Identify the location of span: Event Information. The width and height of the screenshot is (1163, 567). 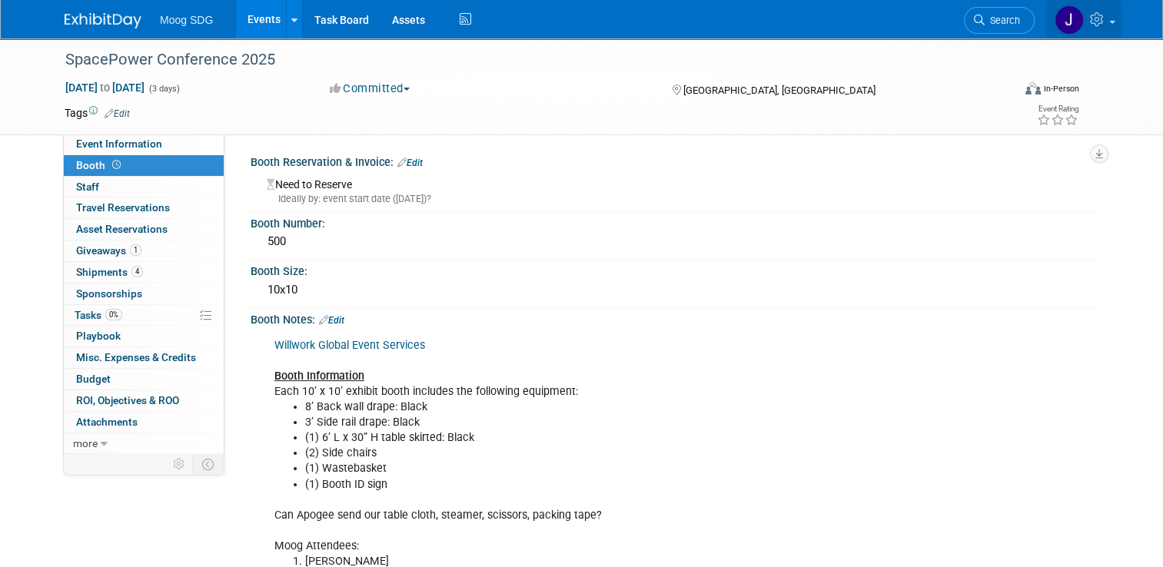
(119, 144).